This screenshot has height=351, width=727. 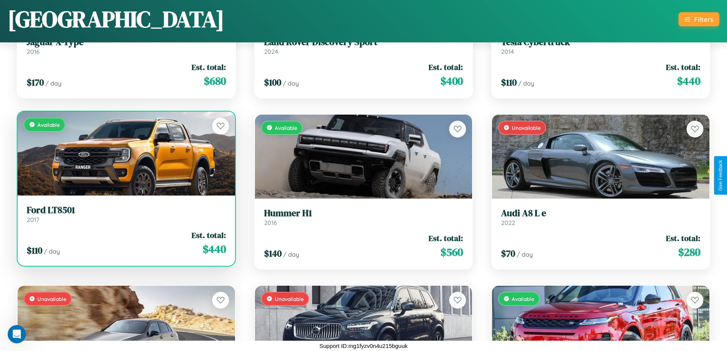 What do you see at coordinates (601, 42) in the screenshot?
I see `h3: Tesla Cybertruck` at bounding box center [601, 42].